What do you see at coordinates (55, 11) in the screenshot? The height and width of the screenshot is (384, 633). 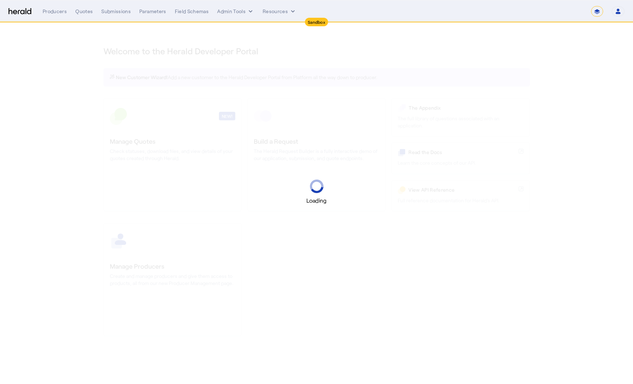 I see `div: Producers` at bounding box center [55, 11].